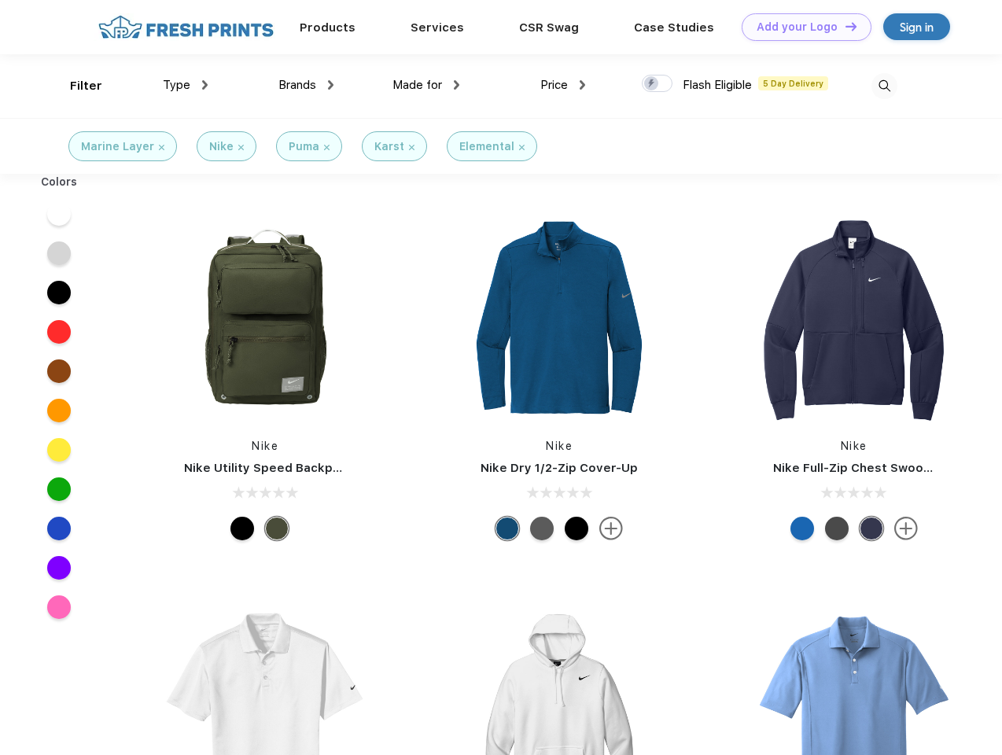 This screenshot has width=1002, height=755. What do you see at coordinates (542, 528) in the screenshot?
I see `div: Black Heather` at bounding box center [542, 528].